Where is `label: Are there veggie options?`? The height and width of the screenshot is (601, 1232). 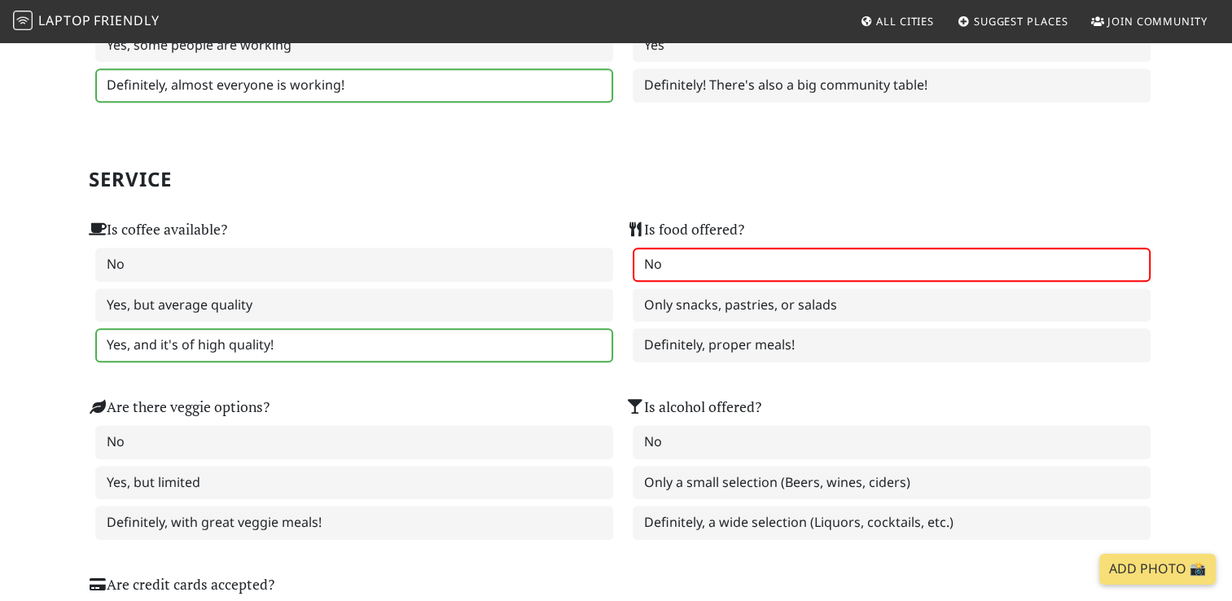 label: Are there veggie options? is located at coordinates (179, 407).